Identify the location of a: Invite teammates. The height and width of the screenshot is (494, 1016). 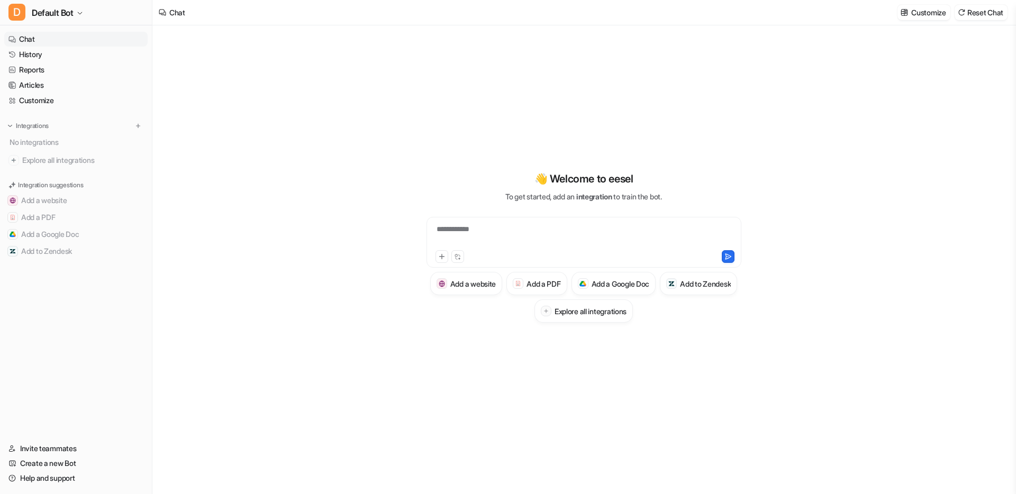
(76, 449).